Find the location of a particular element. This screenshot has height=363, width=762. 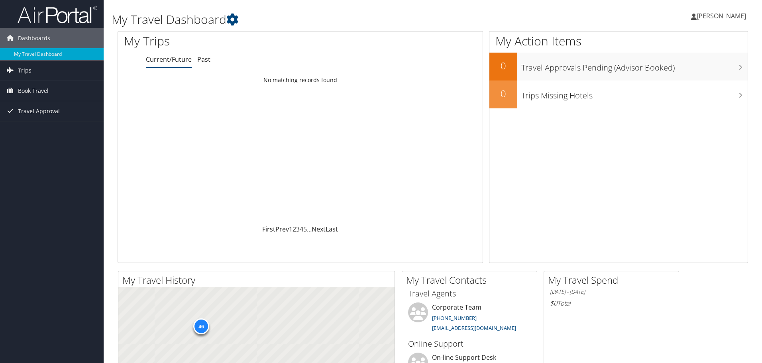

h1: My Trips is located at coordinates (224, 41).